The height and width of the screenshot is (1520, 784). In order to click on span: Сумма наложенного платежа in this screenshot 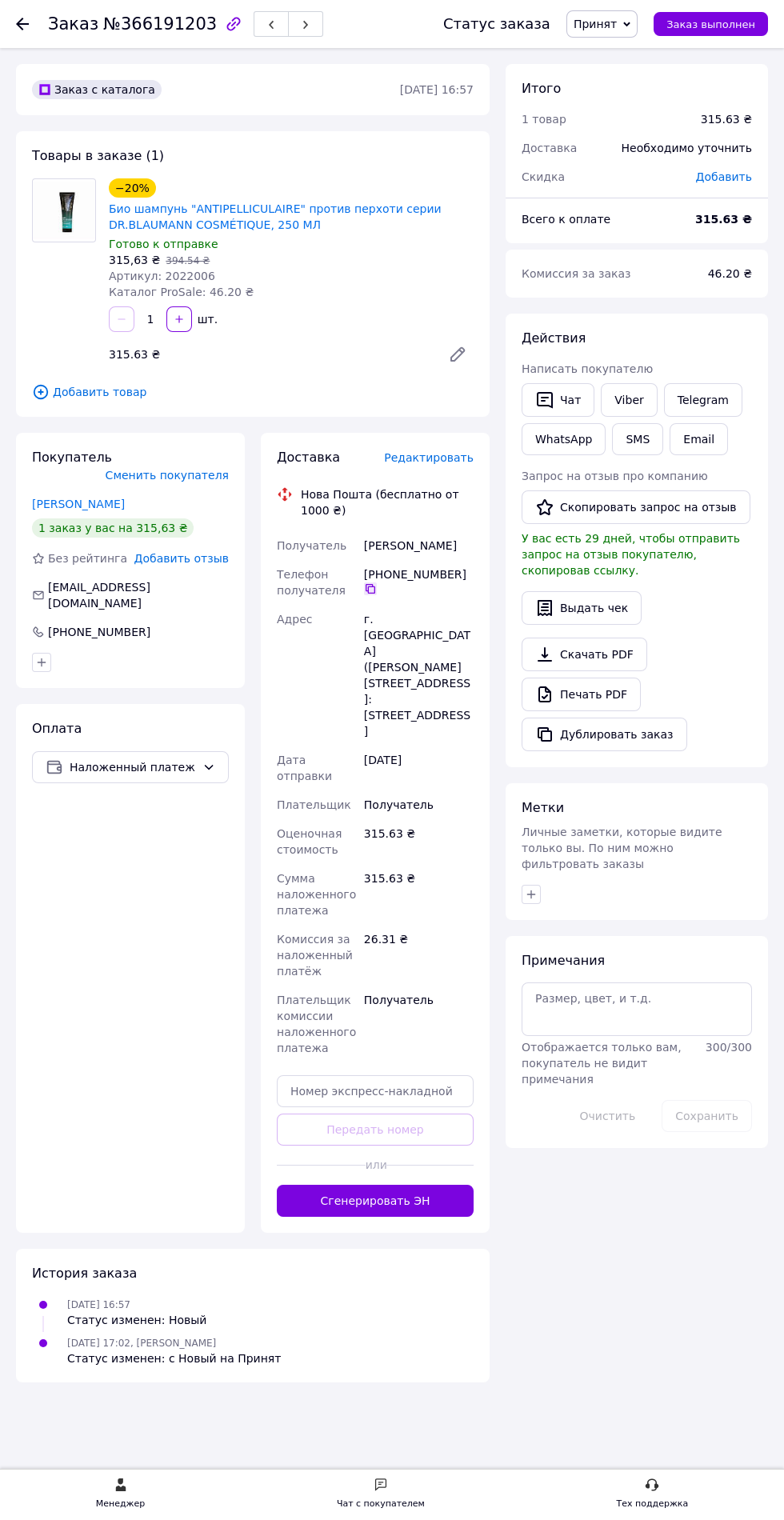, I will do `click(316, 894)`.